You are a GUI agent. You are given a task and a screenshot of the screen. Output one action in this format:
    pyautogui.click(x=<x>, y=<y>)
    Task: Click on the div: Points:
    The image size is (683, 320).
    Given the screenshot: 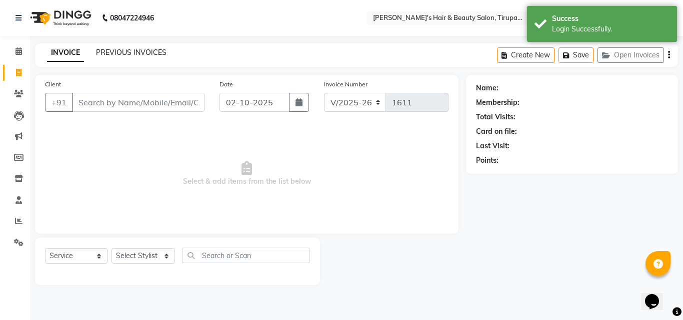 What is the action you would take?
    pyautogui.click(x=487, y=160)
    